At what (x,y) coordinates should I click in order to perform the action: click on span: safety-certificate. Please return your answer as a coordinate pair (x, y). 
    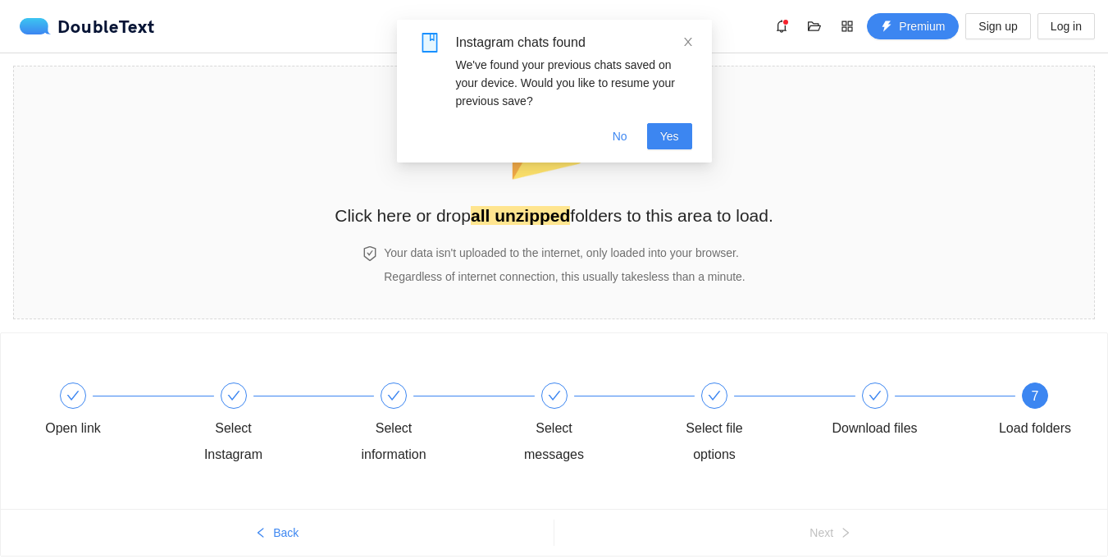
    Looking at the image, I should click on (370, 253).